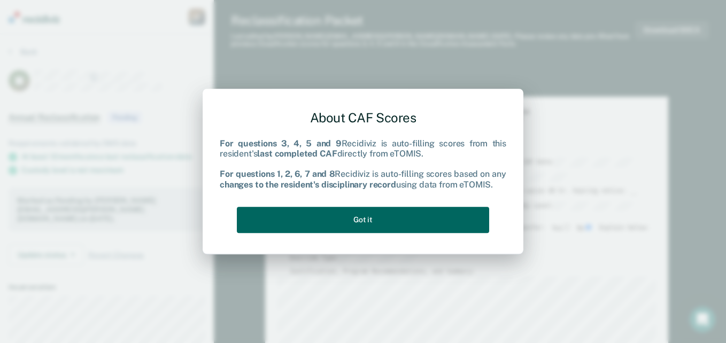 Image resolution: width=726 pixels, height=343 pixels. I want to click on div: About CAF Scores, so click(363, 118).